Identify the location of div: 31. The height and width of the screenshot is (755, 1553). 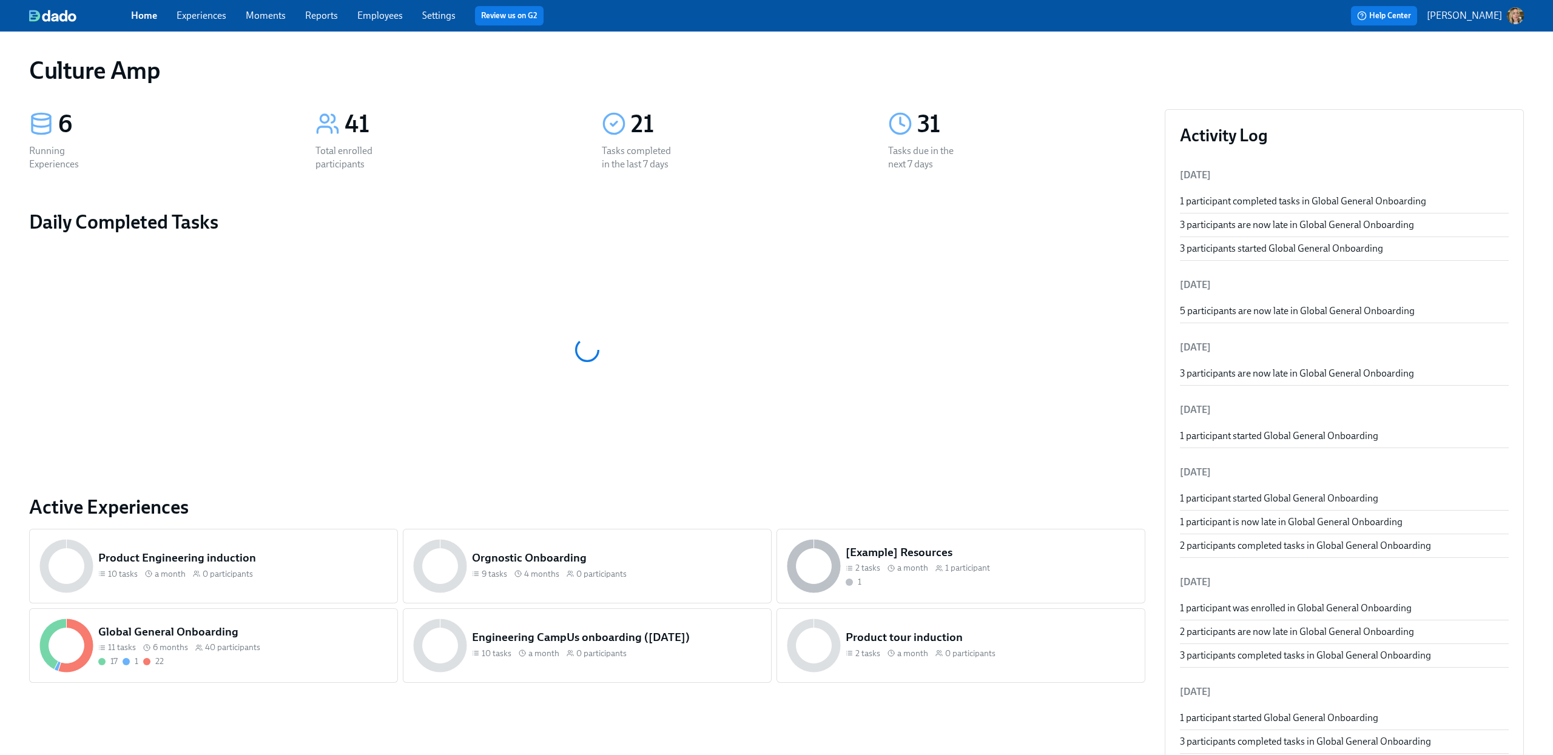
(1031, 124).